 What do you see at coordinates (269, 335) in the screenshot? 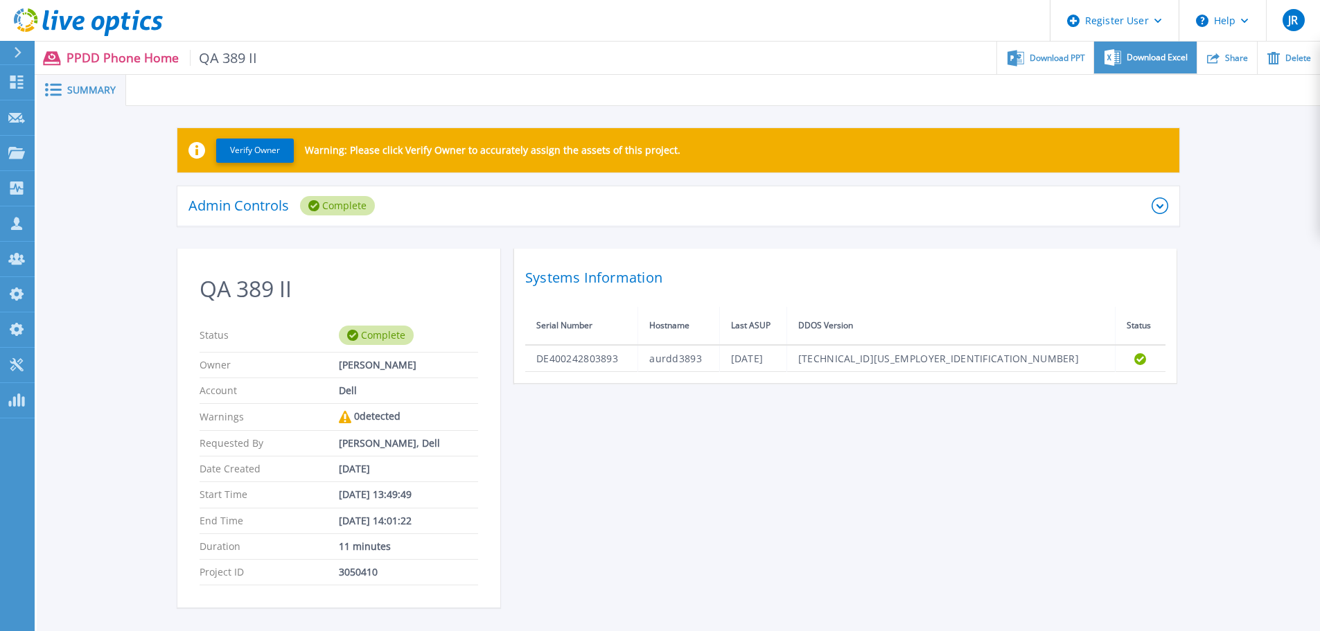
I see `p: Status` at bounding box center [269, 335].